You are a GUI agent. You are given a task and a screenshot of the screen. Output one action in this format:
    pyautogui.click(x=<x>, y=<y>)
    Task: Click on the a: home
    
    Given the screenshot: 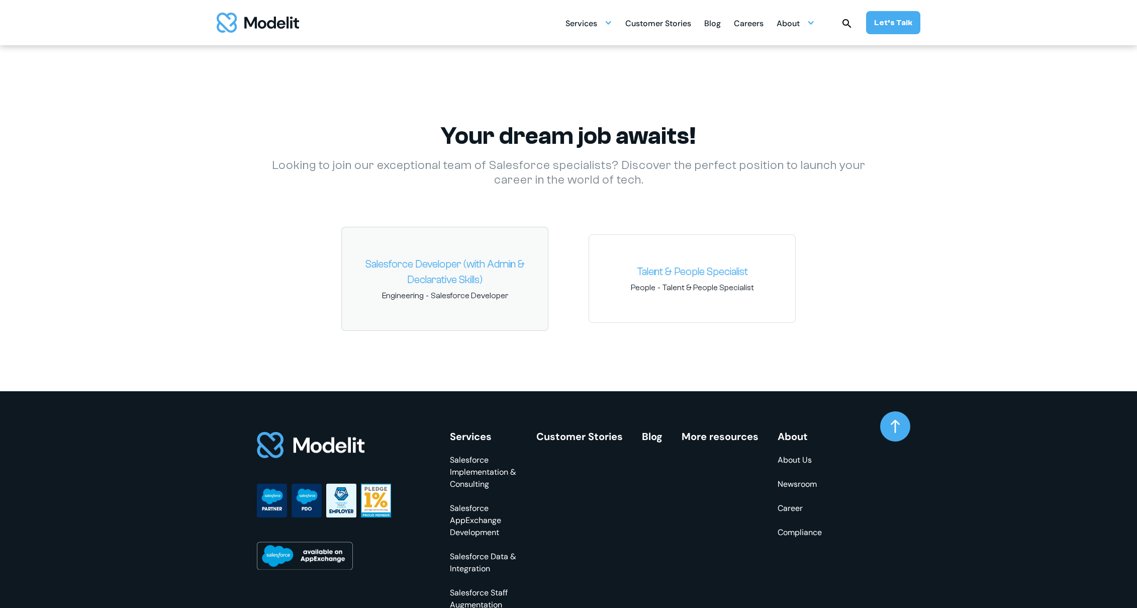 What is the action you would take?
    pyautogui.click(x=258, y=23)
    